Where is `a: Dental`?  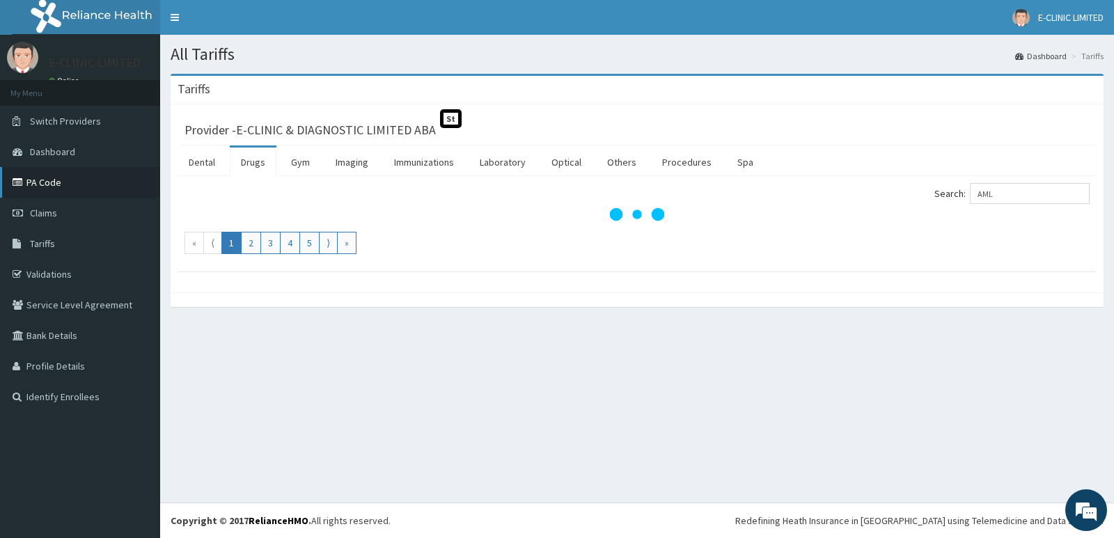
a: Dental is located at coordinates (202, 162).